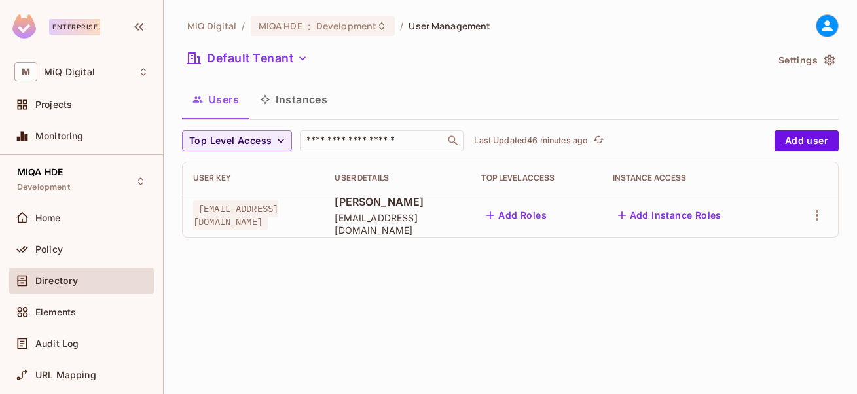 This screenshot has width=857, height=394. What do you see at coordinates (397, 178) in the screenshot?
I see `div: User Details` at bounding box center [397, 178].